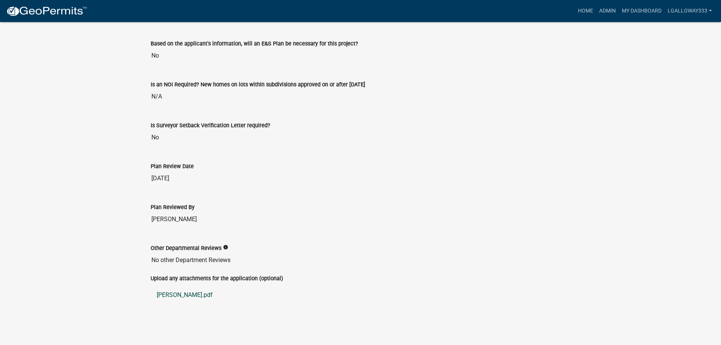  I want to click on label: Other Departmental Reviews, so click(186, 248).